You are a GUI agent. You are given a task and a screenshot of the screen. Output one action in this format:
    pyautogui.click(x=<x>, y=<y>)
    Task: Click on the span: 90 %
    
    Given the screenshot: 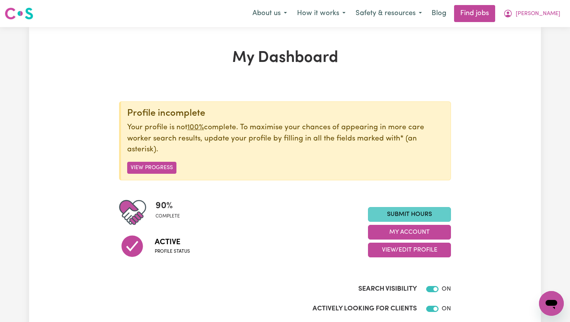 What is the action you would take?
    pyautogui.click(x=167, y=206)
    